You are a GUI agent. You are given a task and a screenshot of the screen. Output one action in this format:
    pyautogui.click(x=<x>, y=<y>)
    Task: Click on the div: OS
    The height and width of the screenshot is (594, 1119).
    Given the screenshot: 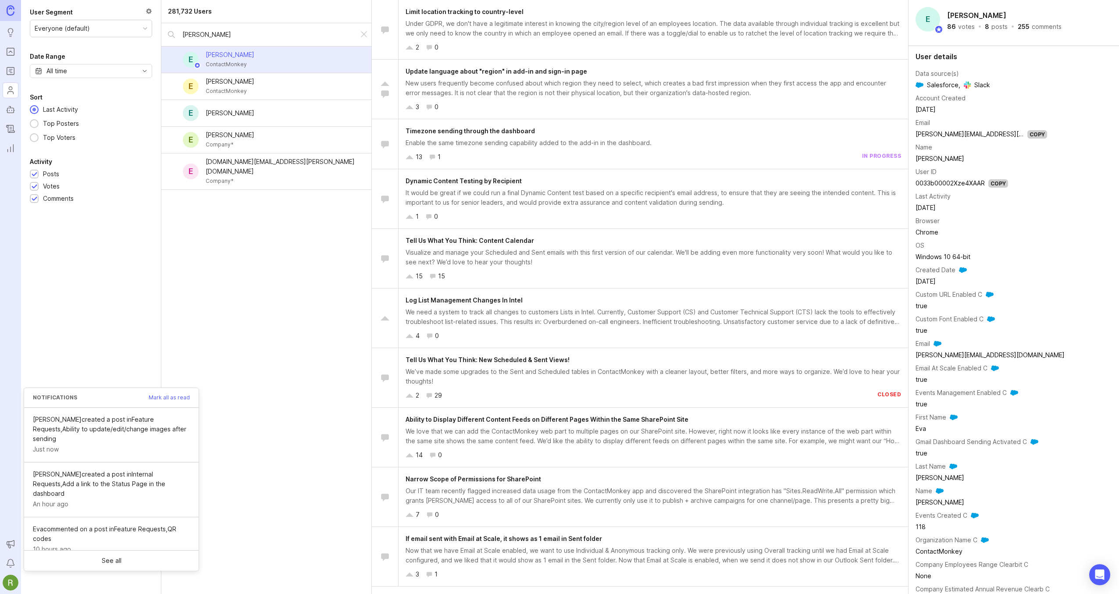 What is the action you would take?
    pyautogui.click(x=920, y=245)
    